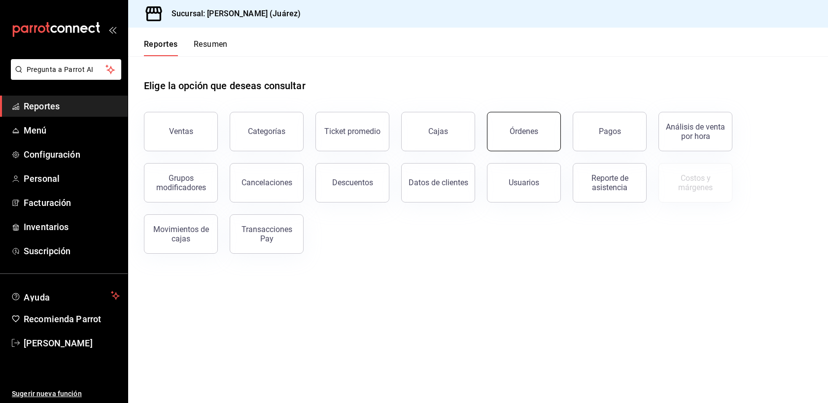  What do you see at coordinates (71, 227) in the screenshot?
I see `span: Inventarios` at bounding box center [71, 227].